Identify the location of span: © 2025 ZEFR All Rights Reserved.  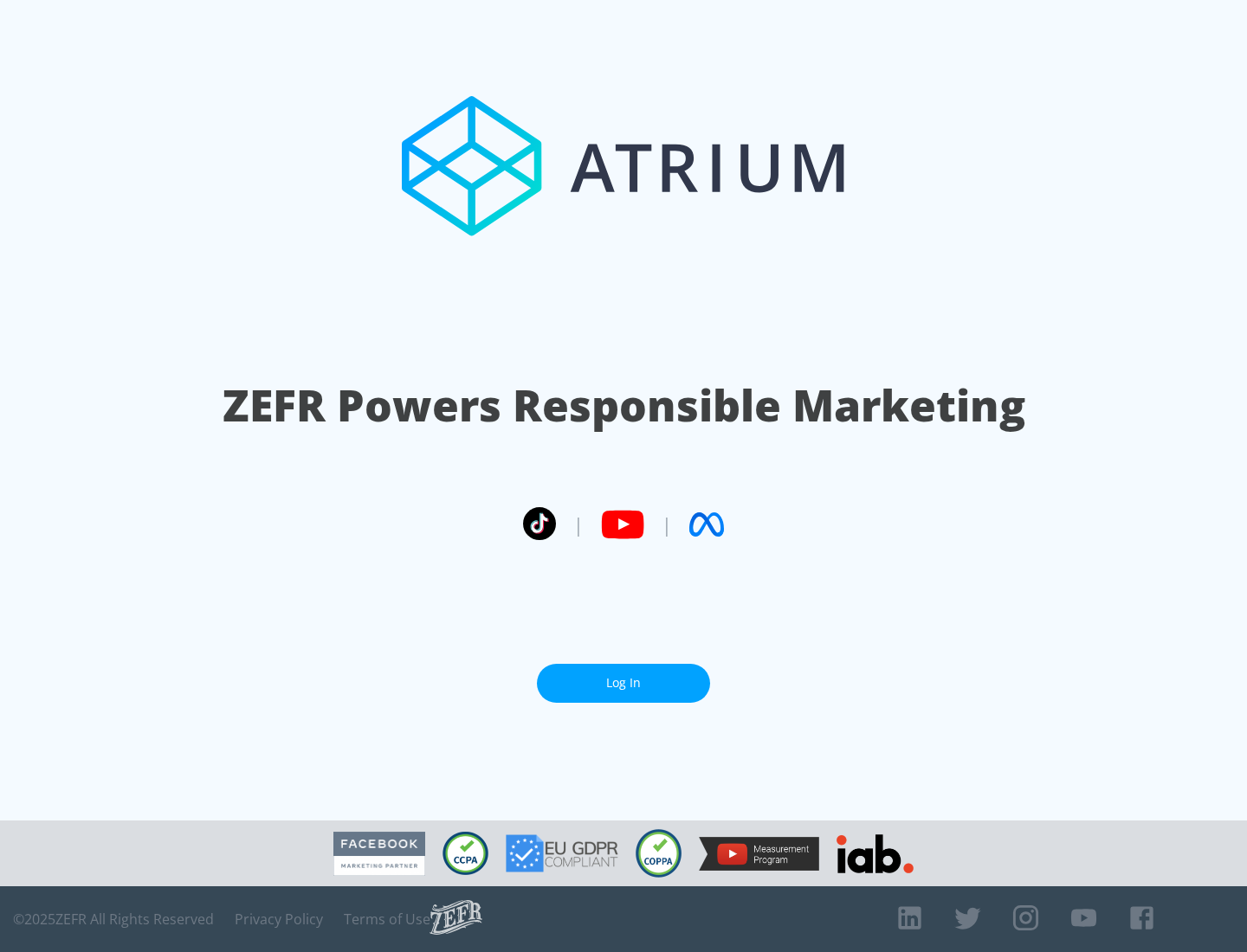
(113, 920).